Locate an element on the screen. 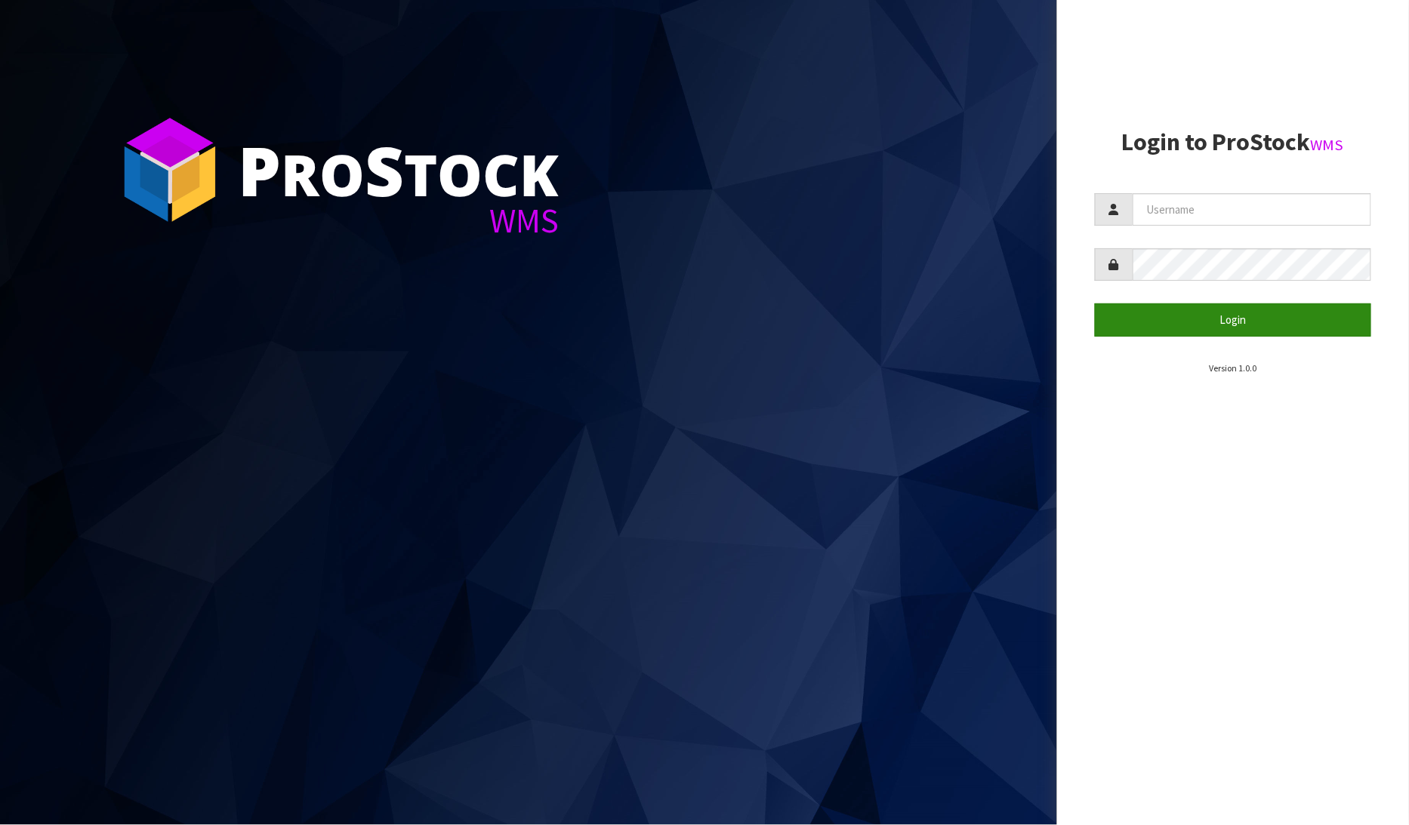  div: WMS is located at coordinates (398, 220).